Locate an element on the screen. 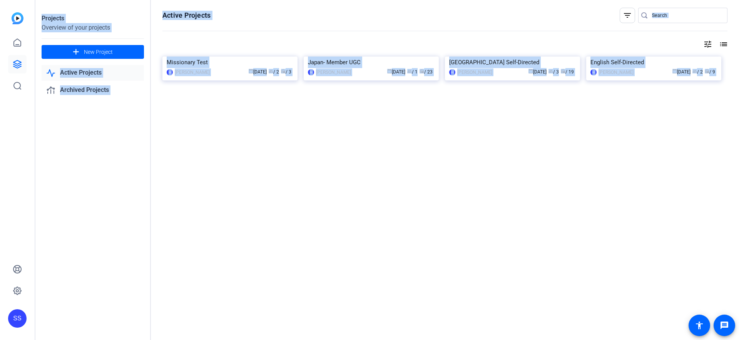 Image resolution: width=739 pixels, height=340 pixels. span: / 9 is located at coordinates (709, 72).